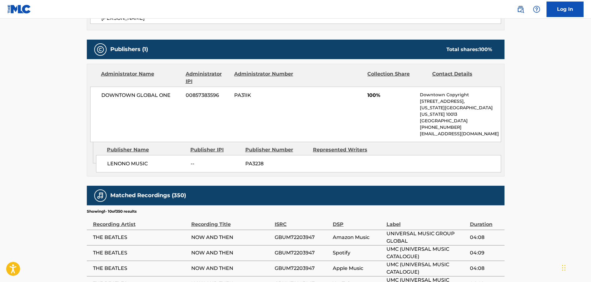 The height and width of the screenshot is (282, 591). What do you see at coordinates (141, 78) in the screenshot?
I see `div: Administrator Name` at bounding box center [141, 78].